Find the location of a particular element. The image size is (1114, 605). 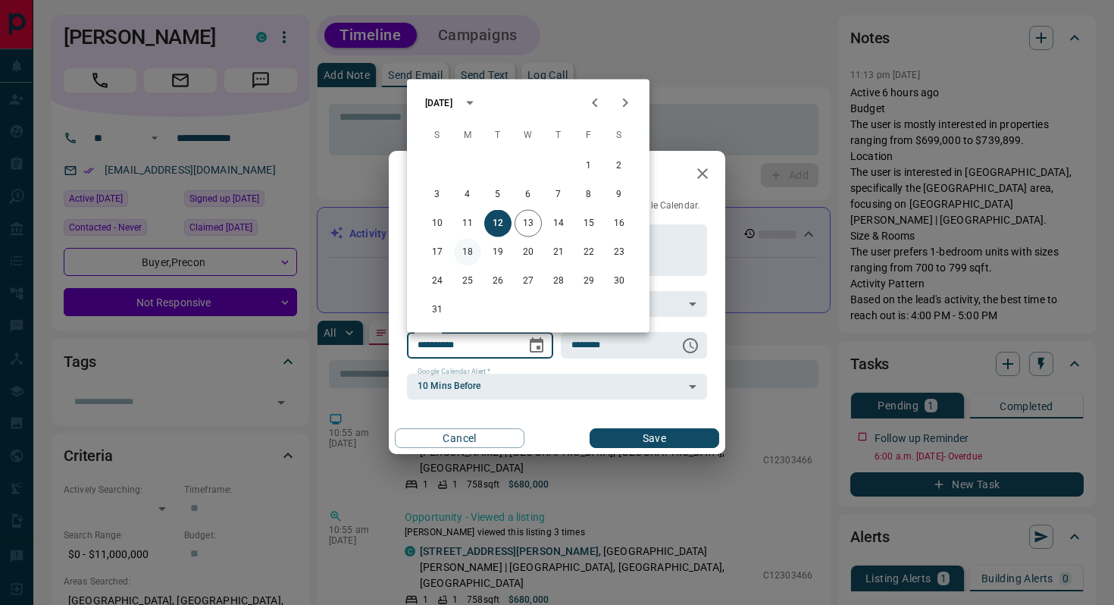

button: Next month is located at coordinates (625, 103).